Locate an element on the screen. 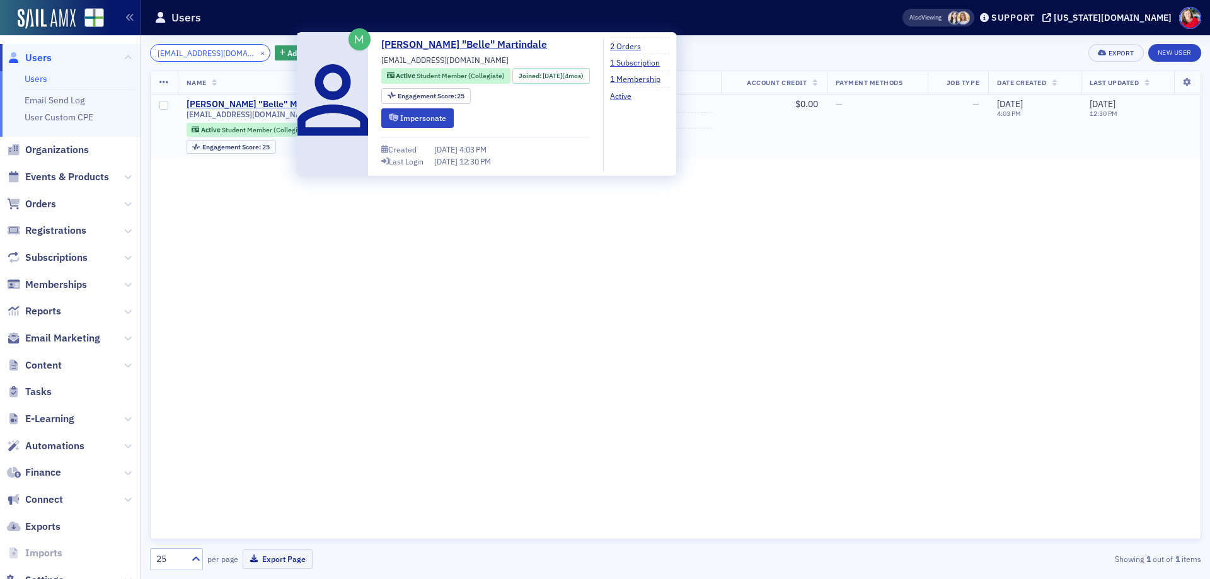 This screenshot has height=579, width=1210. span: E-Learning is located at coordinates (50, 419).